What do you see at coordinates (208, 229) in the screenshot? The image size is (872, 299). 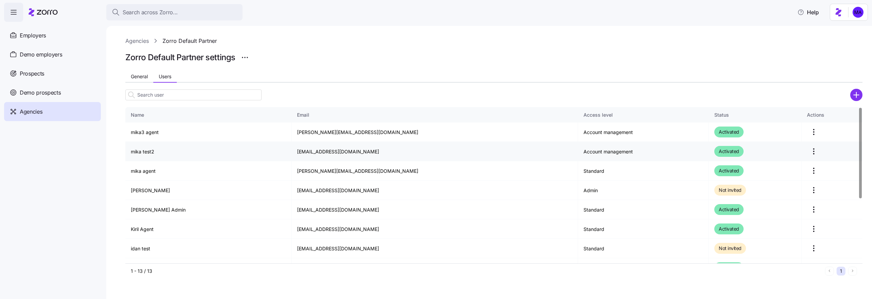 I see `td: Kiril Agent` at bounding box center [208, 229].